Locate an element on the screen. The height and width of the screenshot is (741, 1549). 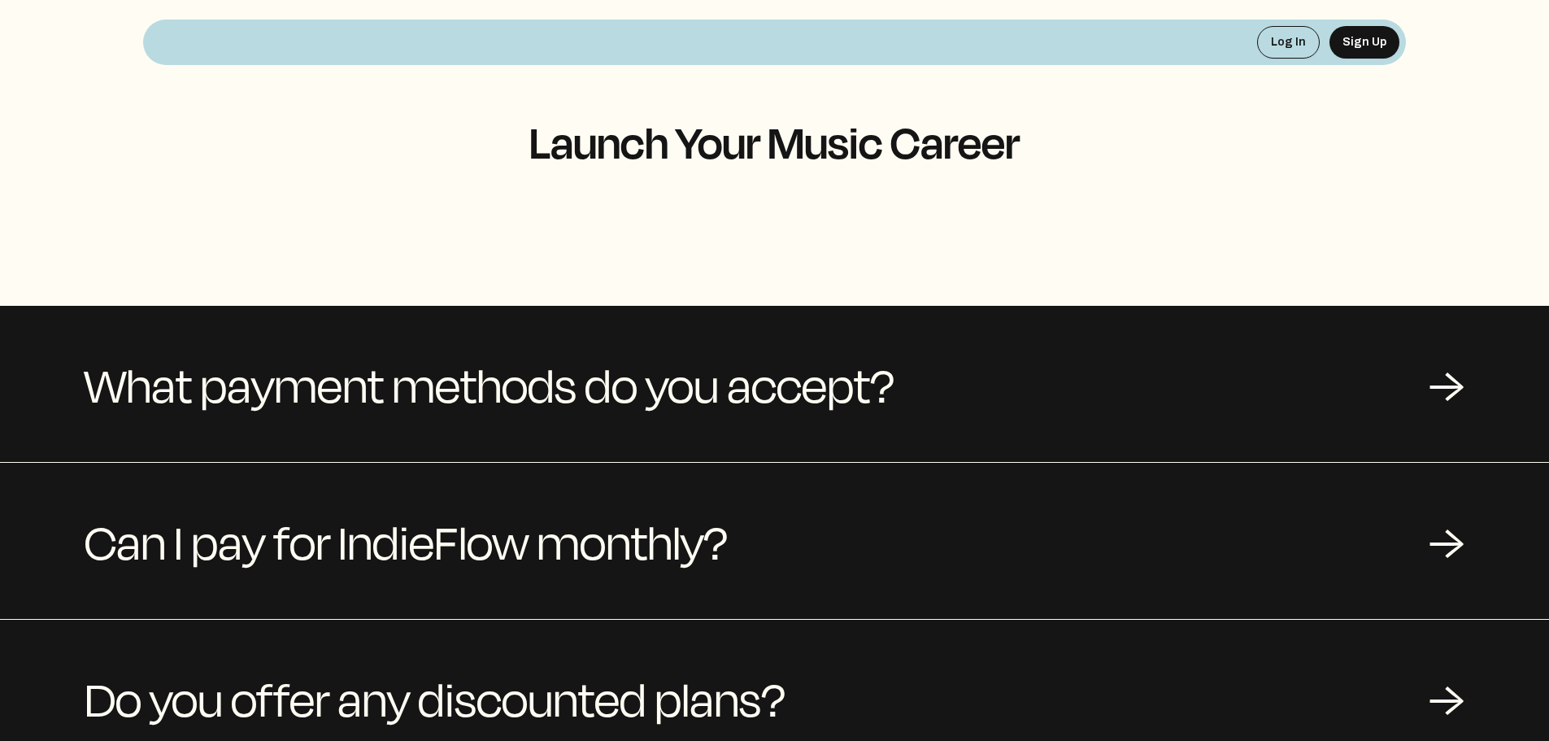
span: Do you offer any discounted plans? is located at coordinates (435, 698).